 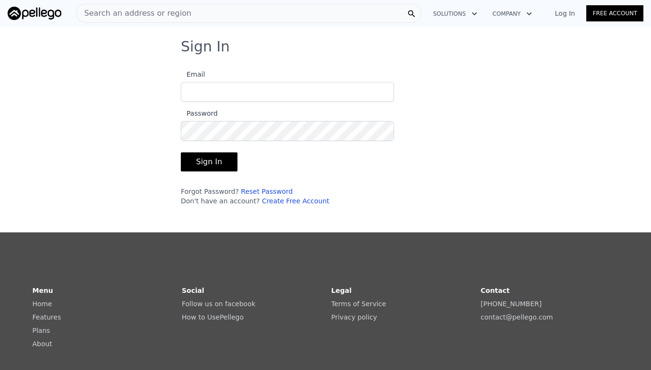 I want to click on a: How to UsePellego, so click(x=213, y=317).